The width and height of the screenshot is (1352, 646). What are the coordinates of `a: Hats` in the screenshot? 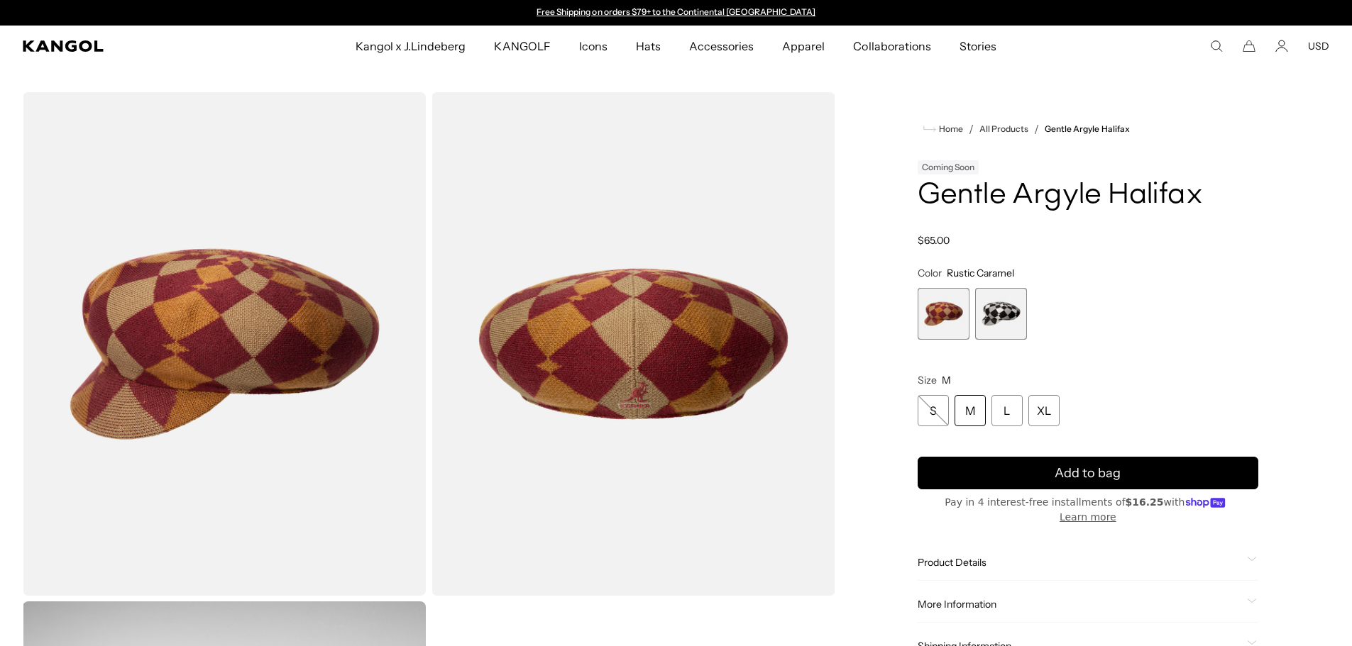 It's located at (648, 46).